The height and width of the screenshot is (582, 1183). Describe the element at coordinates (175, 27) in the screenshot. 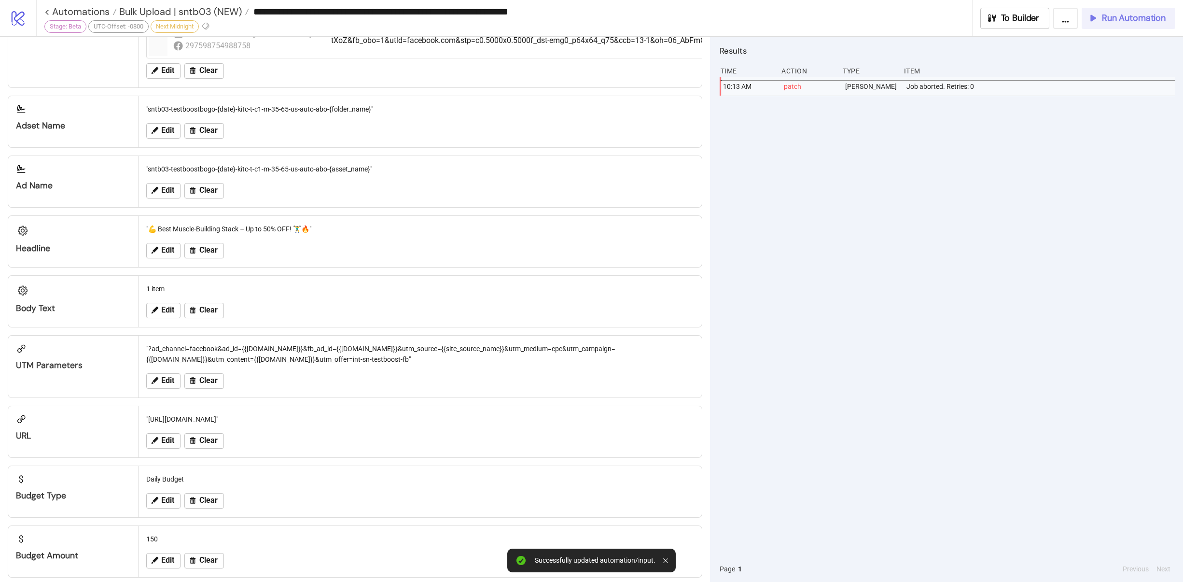

I see `div: Next Midnight` at that location.